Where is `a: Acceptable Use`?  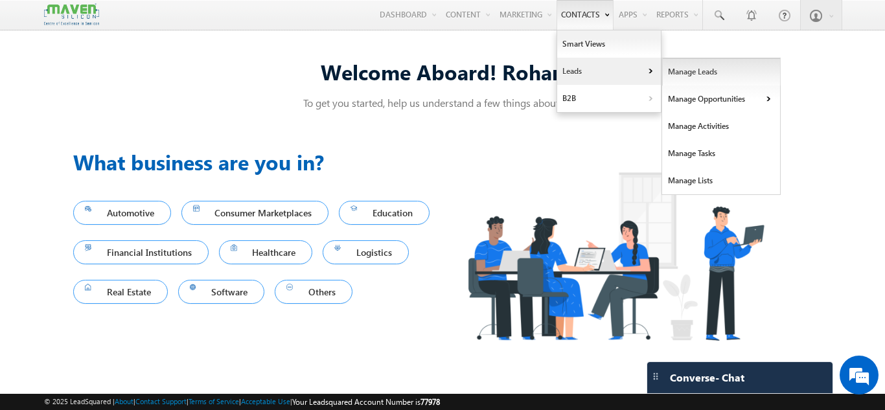
a: Acceptable Use is located at coordinates (266, 401).